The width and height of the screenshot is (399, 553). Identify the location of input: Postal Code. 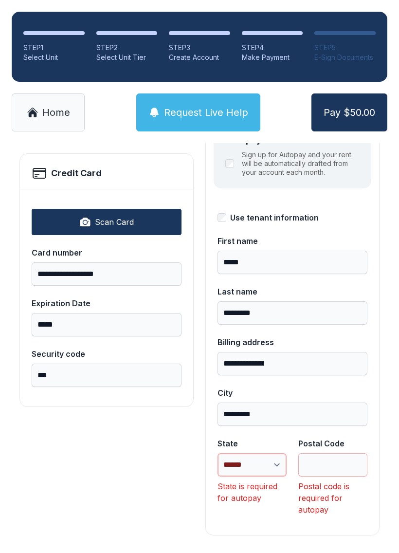
(333, 465).